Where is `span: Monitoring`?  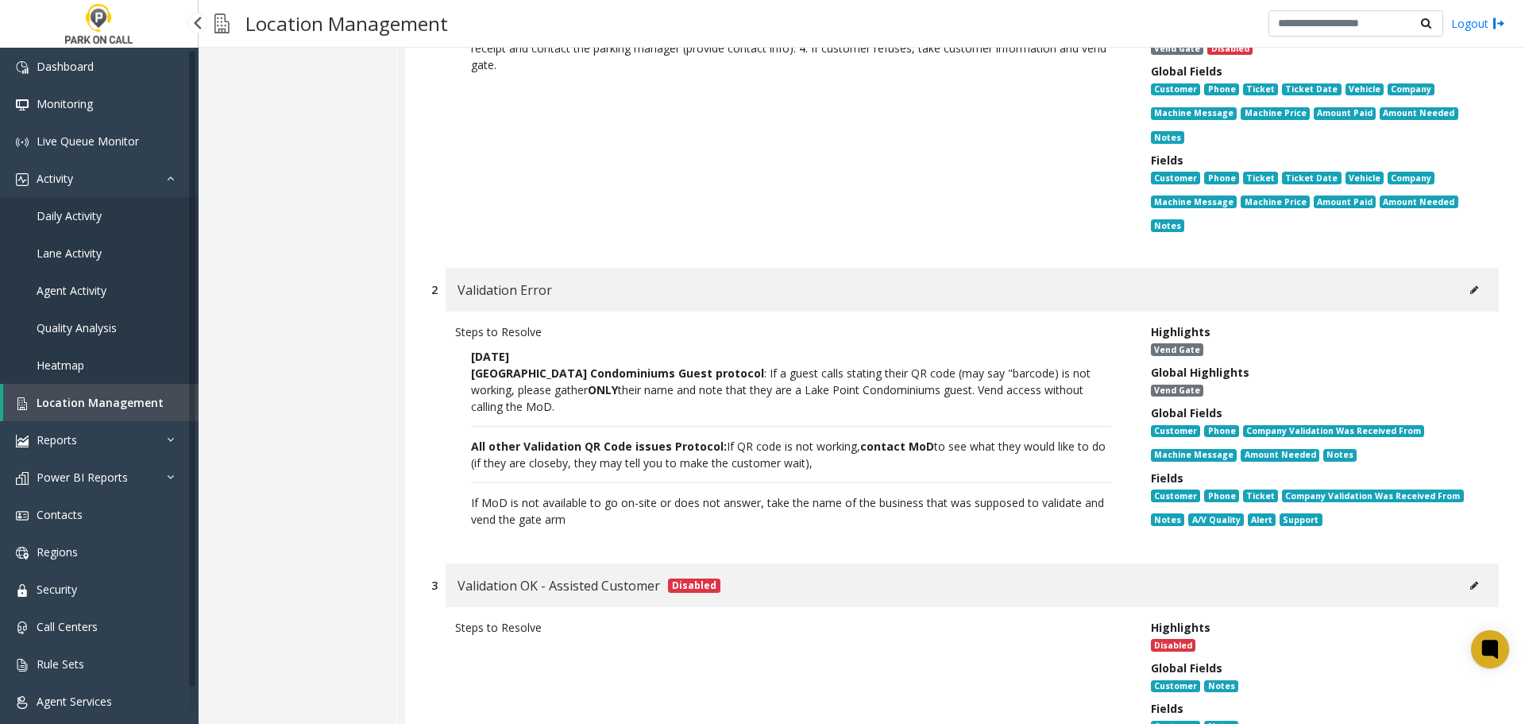
span: Monitoring is located at coordinates (64, 103).